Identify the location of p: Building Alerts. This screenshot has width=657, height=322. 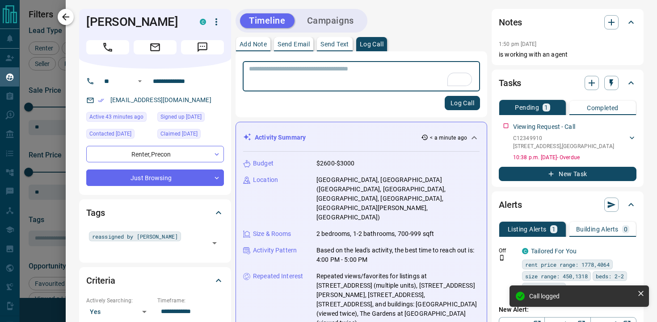
(597, 230).